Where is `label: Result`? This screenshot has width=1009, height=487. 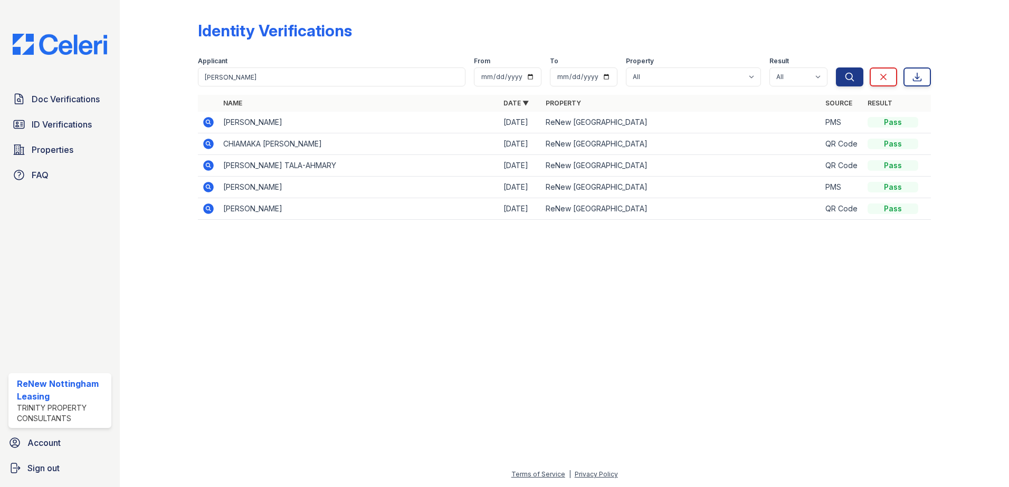
label: Result is located at coordinates (779, 61).